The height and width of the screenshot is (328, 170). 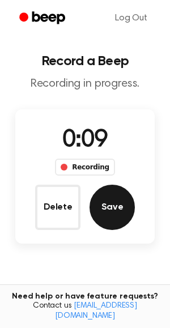 What do you see at coordinates (85, 141) in the screenshot?
I see `span: 0:09` at bounding box center [85, 141].